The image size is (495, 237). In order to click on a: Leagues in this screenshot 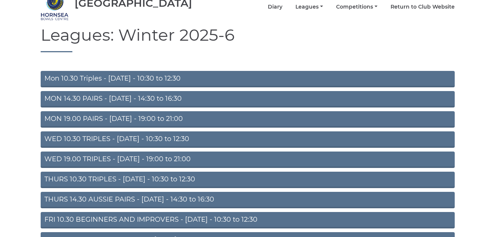, I will do `click(310, 7)`.